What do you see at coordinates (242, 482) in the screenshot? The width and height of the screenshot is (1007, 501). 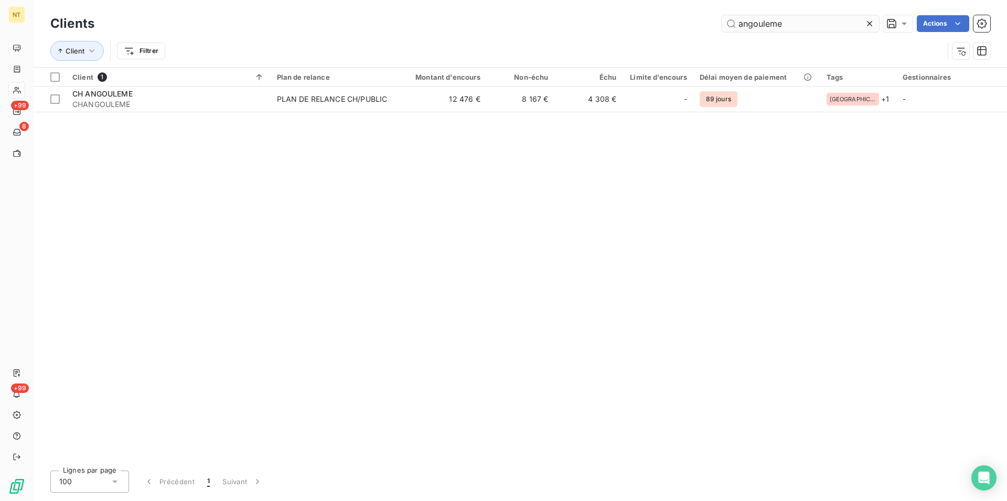 I see `button: Suivant` at bounding box center [242, 482].